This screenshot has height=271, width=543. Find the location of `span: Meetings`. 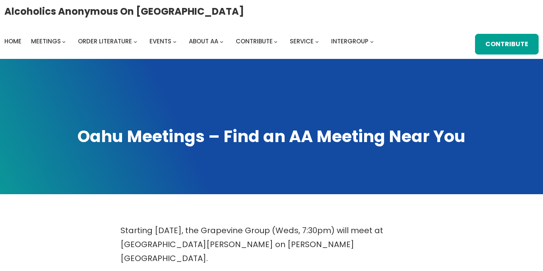

span: Meetings is located at coordinates (46, 41).